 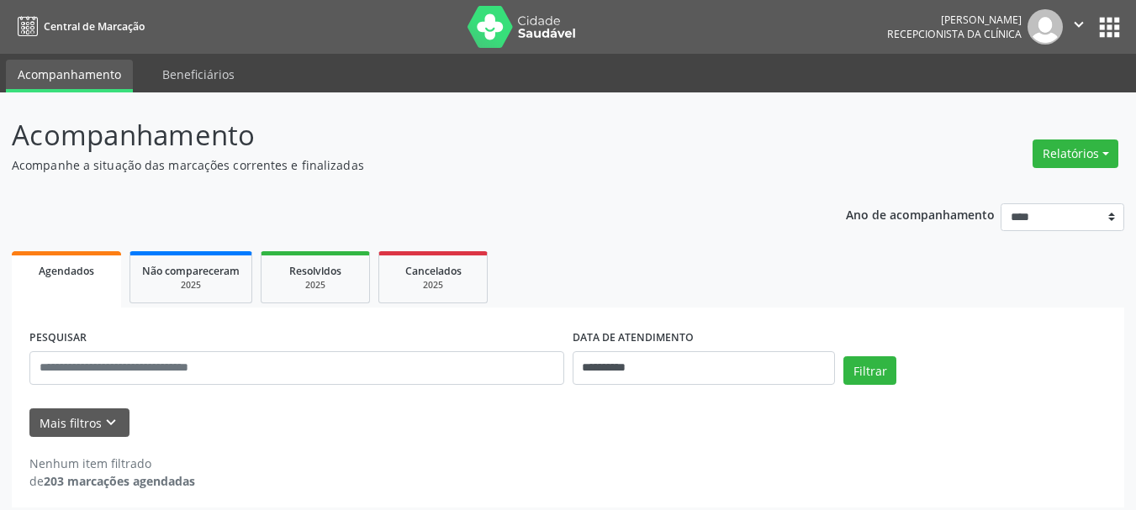 What do you see at coordinates (94, 26) in the screenshot?
I see `span: Central de Marcação` at bounding box center [94, 26].